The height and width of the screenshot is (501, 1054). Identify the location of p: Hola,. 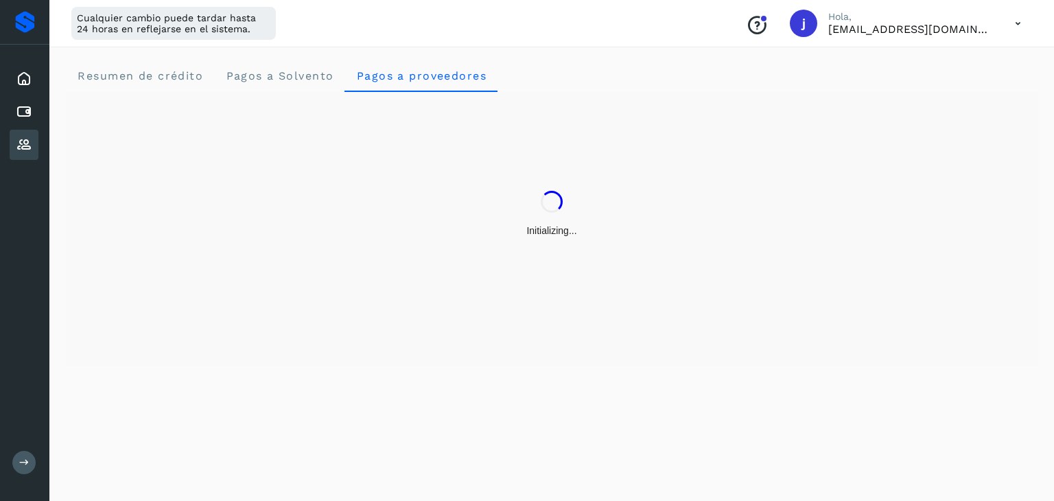
(910, 16).